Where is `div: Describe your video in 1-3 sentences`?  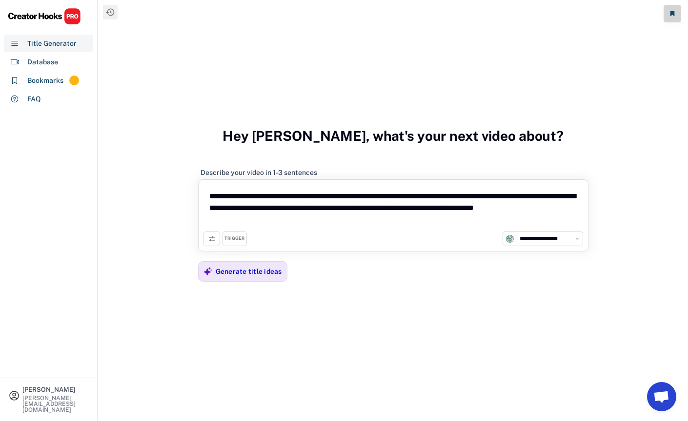 div: Describe your video in 1-3 sentences is located at coordinates (259, 173).